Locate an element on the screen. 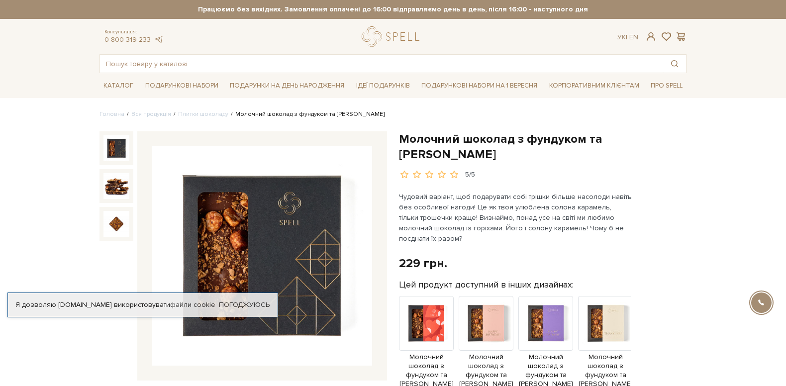 The width and height of the screenshot is (786, 386). a: Ідеї подарунків is located at coordinates (383, 86).